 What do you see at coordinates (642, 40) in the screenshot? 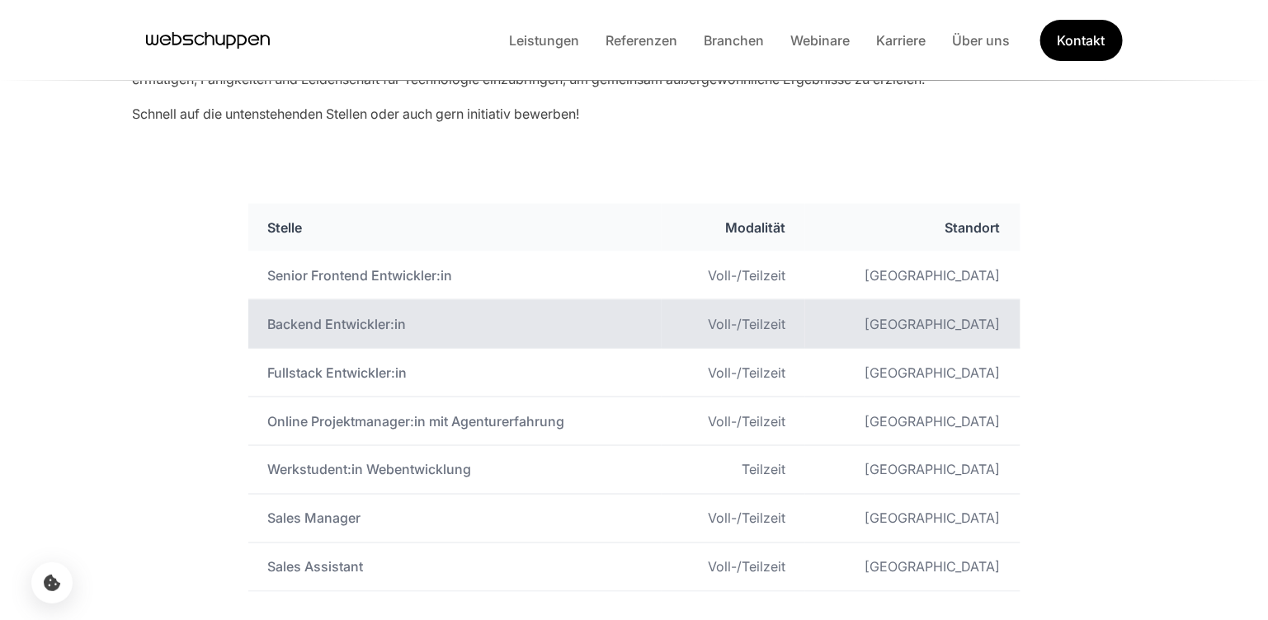
I see `a: Referenzen` at bounding box center [642, 40].